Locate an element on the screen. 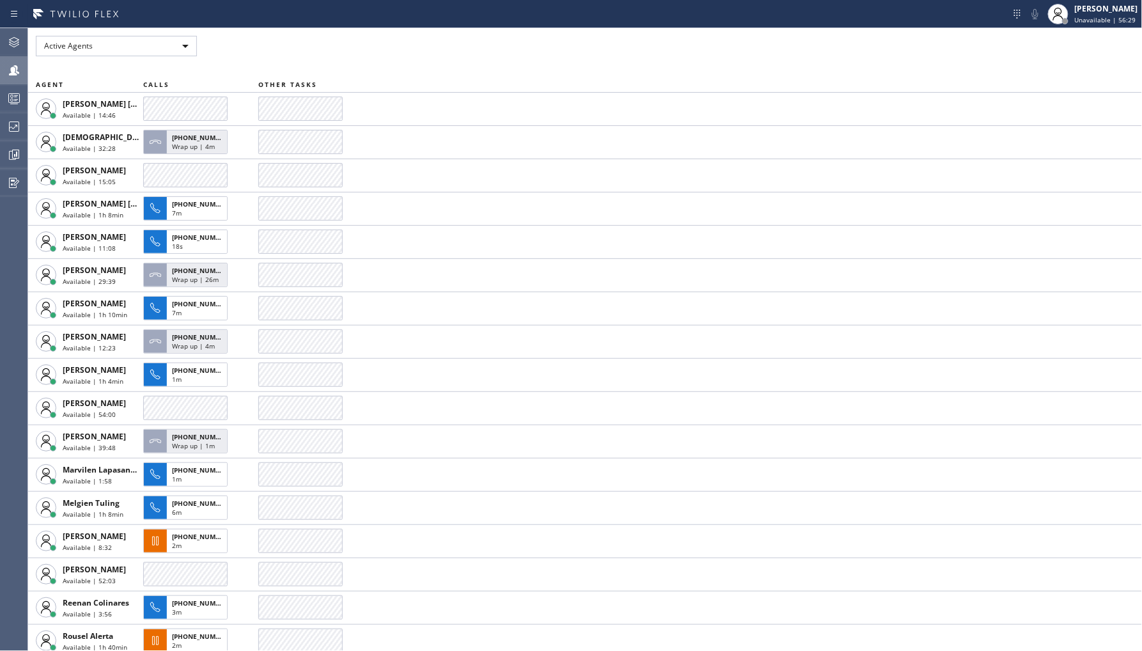  span: Marvilen Lapasanda is located at coordinates (101, 469).